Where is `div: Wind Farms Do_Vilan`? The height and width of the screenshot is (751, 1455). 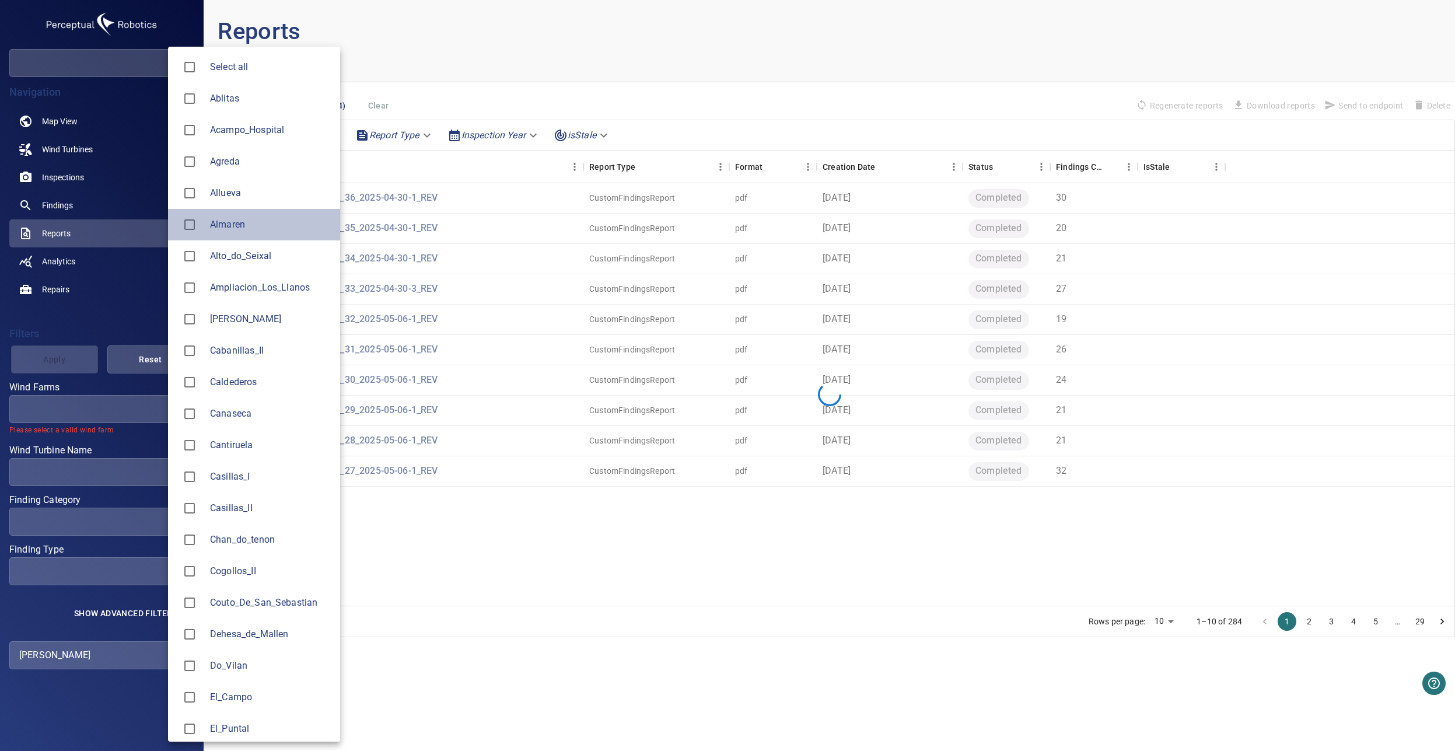
div: Wind Farms Do_Vilan is located at coordinates (270, 665).